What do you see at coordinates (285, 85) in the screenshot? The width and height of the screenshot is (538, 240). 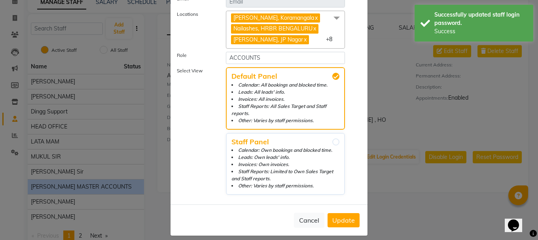 I see `li: Calendar: All bookings and blocked time.` at bounding box center [285, 85].